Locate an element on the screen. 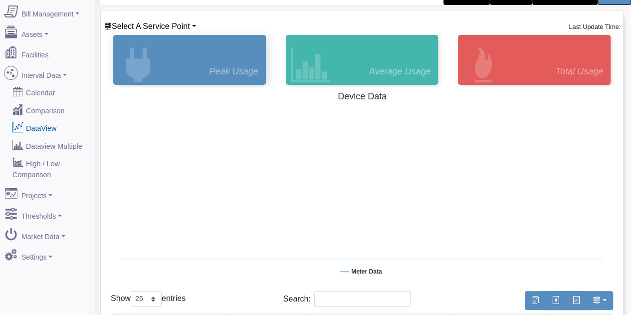  button: Copy to clipboard is located at coordinates (536, 300).